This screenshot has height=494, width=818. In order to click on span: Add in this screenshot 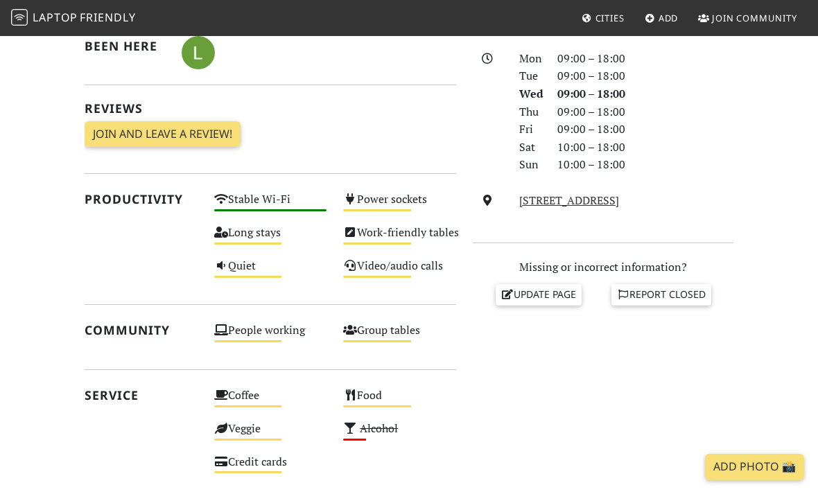, I will do `click(668, 18)`.